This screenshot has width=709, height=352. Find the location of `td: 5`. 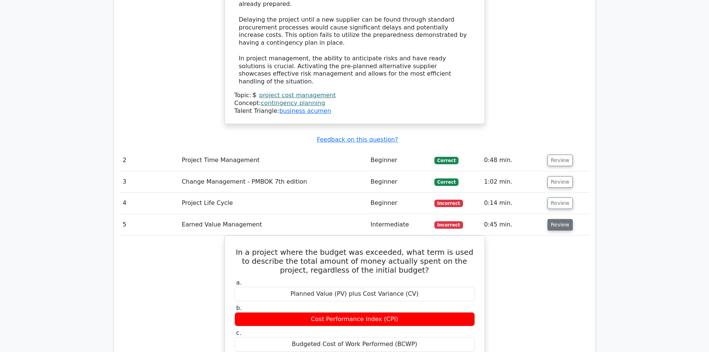

td: 5 is located at coordinates (149, 224).